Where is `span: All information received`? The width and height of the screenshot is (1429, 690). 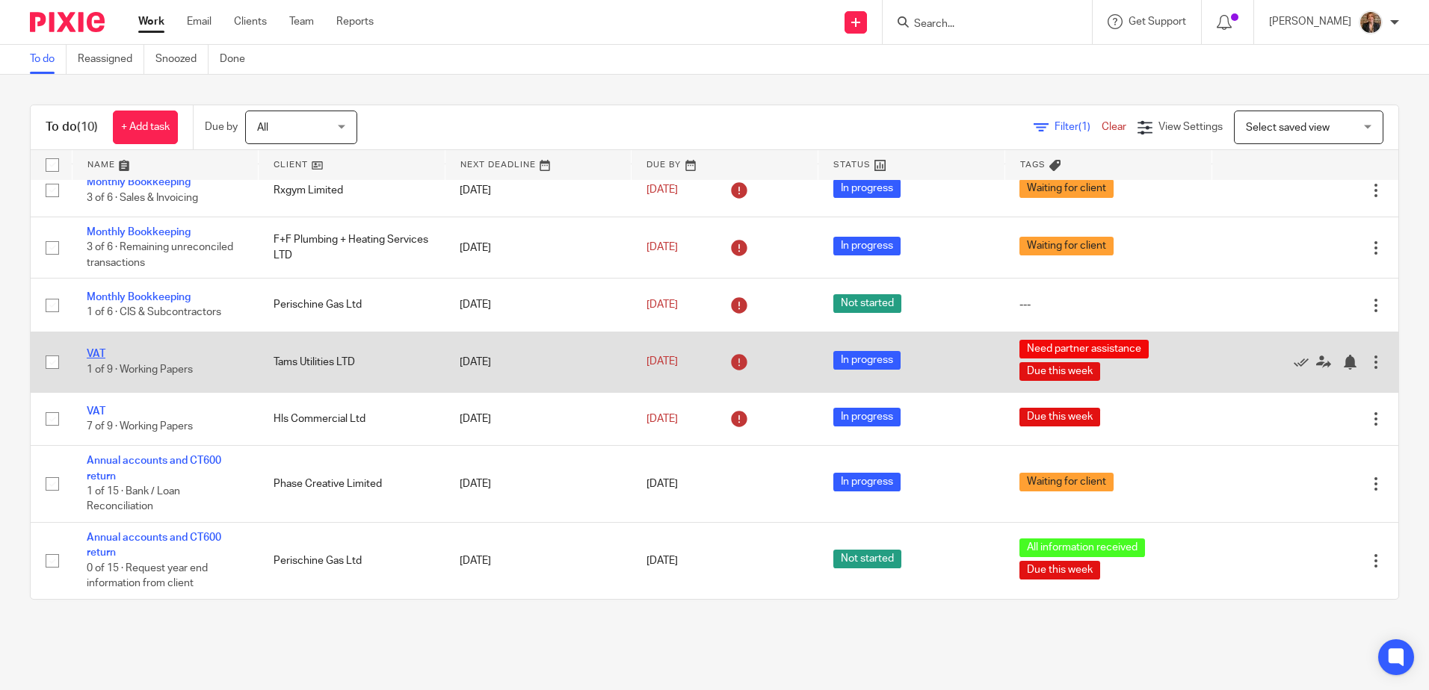
span: All information received is located at coordinates (1082, 548).